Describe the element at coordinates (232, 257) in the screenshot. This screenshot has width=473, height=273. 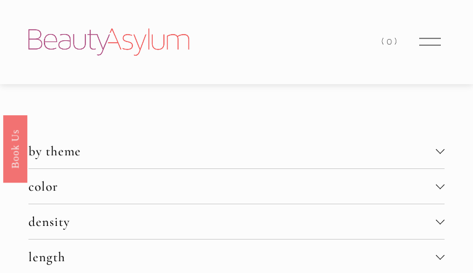
I see `span: length` at that location.